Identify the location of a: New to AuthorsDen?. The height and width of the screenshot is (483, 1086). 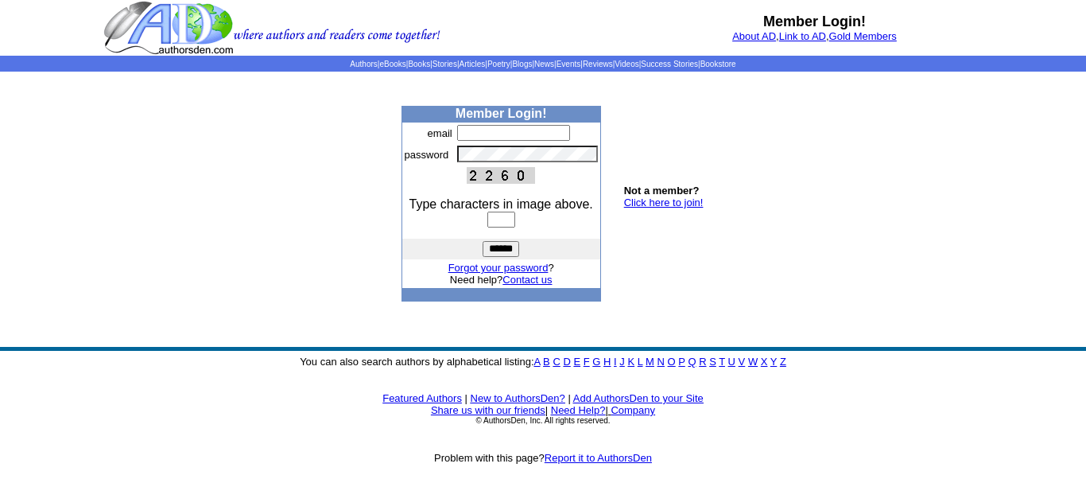
(518, 398).